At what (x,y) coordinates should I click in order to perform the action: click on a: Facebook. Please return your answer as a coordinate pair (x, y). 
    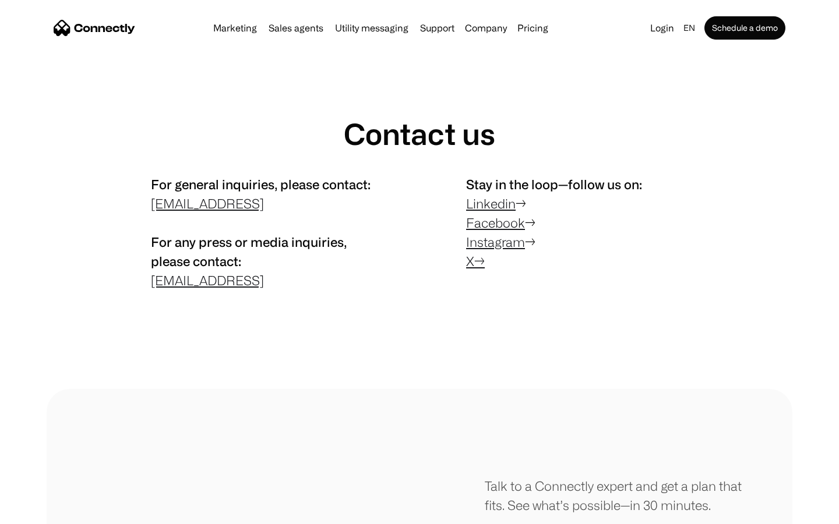
    Looking at the image, I should click on (495, 223).